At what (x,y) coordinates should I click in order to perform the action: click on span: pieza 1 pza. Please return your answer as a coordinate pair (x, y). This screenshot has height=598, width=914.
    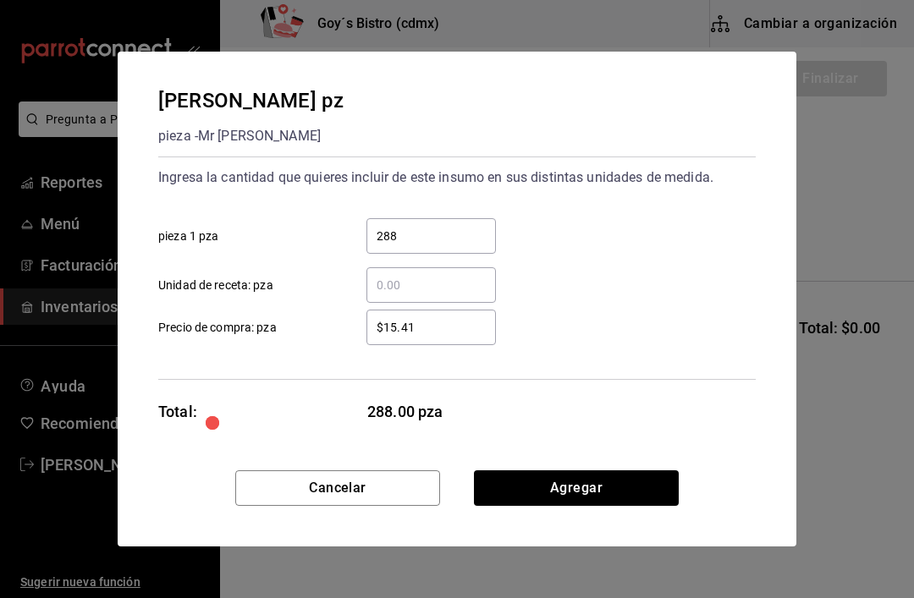
    Looking at the image, I should click on (188, 236).